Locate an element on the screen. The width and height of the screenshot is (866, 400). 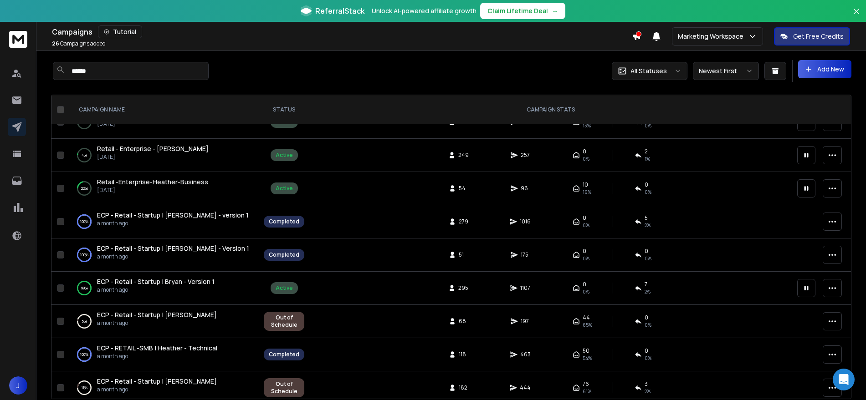
span: 249 is located at coordinates (463, 155).